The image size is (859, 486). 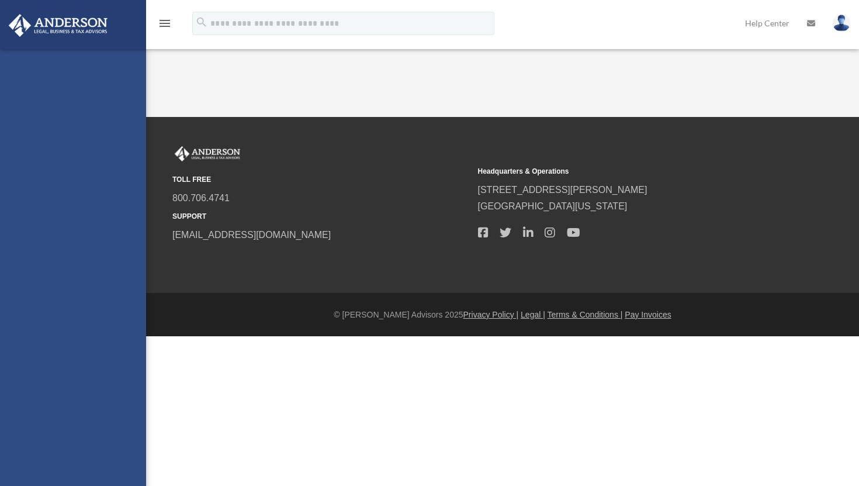 I want to click on a: Legal |, so click(x=533, y=314).